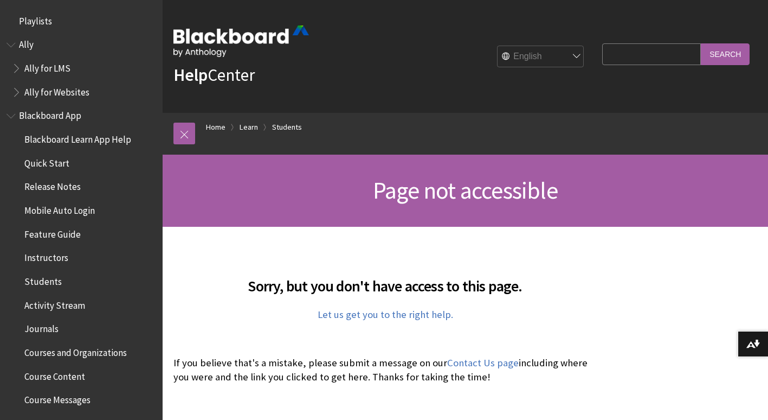 The image size is (768, 420). Describe the element at coordinates (385, 314) in the screenshot. I see `a: Let us get you to the right help.` at that location.